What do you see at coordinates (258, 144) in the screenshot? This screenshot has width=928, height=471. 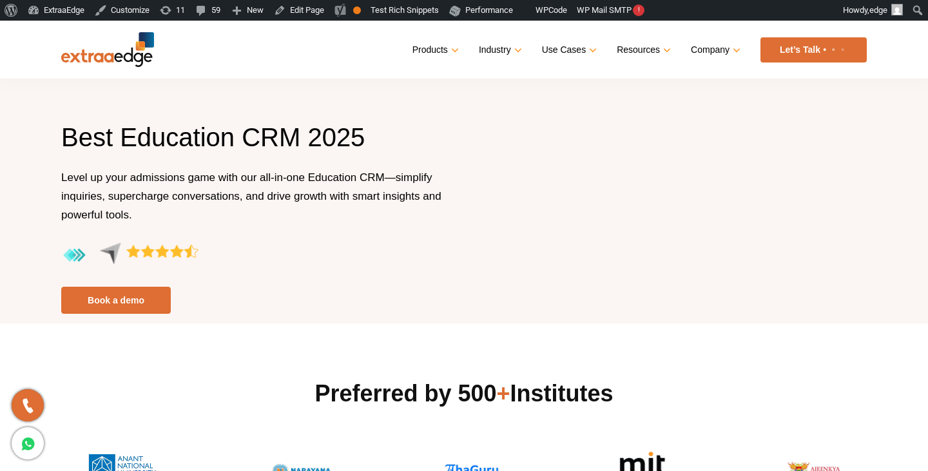 I see `h1: Best Education CRM 2025` at bounding box center [258, 144].